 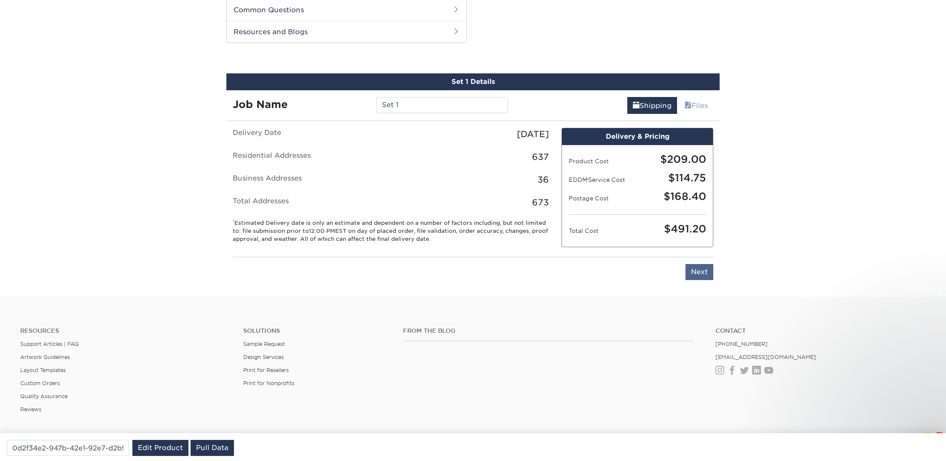 What do you see at coordinates (391, 231) in the screenshot?
I see `small: Estimated Delivery date is only an estimate and dependent on a number of factors including, but n...` at bounding box center [391, 231].